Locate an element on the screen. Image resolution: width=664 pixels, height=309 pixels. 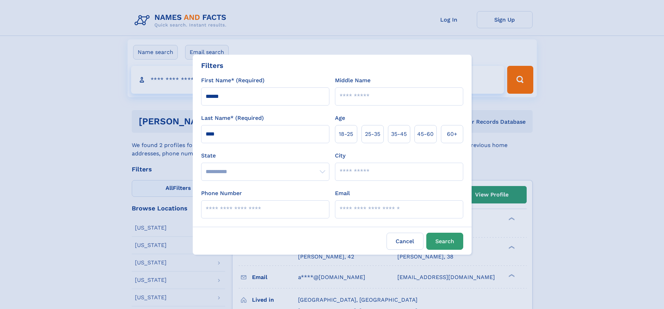
label: Email is located at coordinates (342, 194).